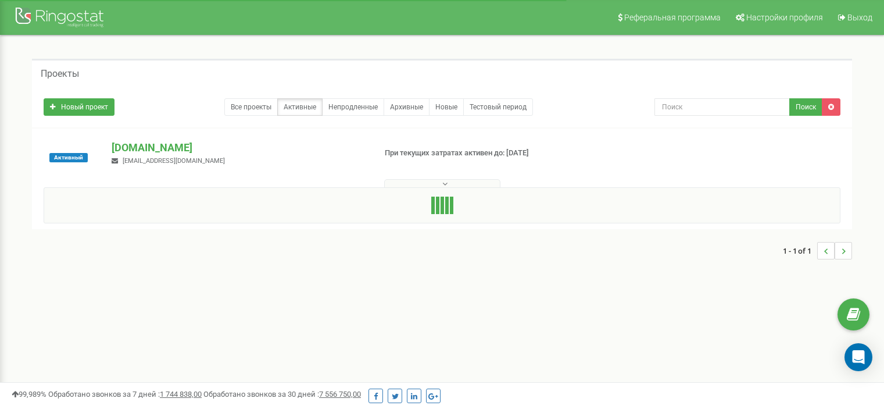  Describe the element at coordinates (340, 394) in the screenshot. I see `u: 7 556 750,00` at that location.